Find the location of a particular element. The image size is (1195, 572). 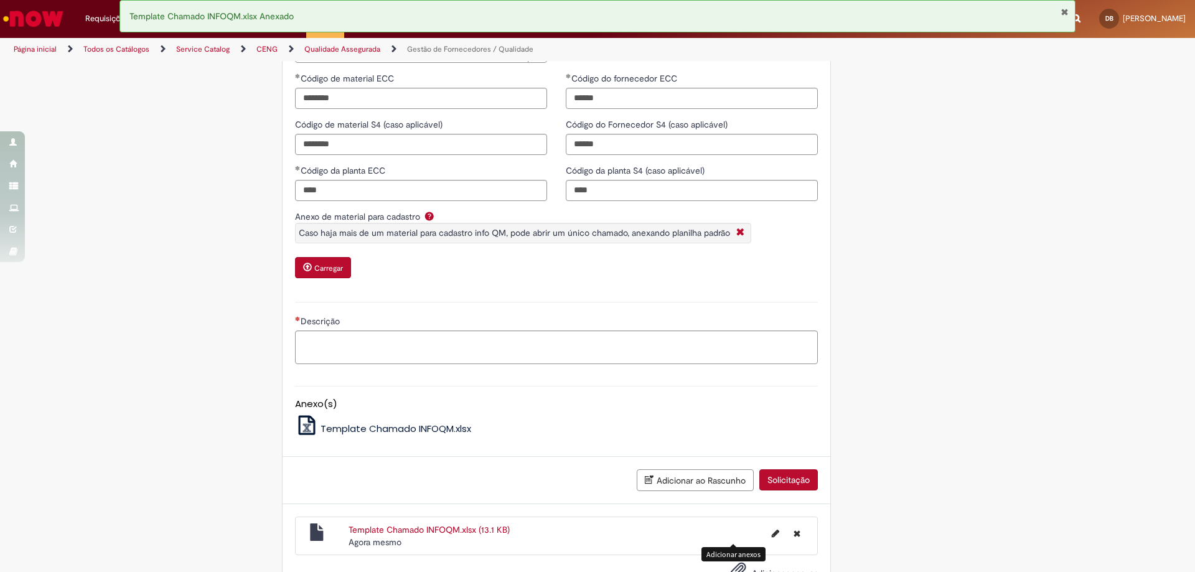

span: Código de material S4 (caso aplicável) is located at coordinates (370, 125).